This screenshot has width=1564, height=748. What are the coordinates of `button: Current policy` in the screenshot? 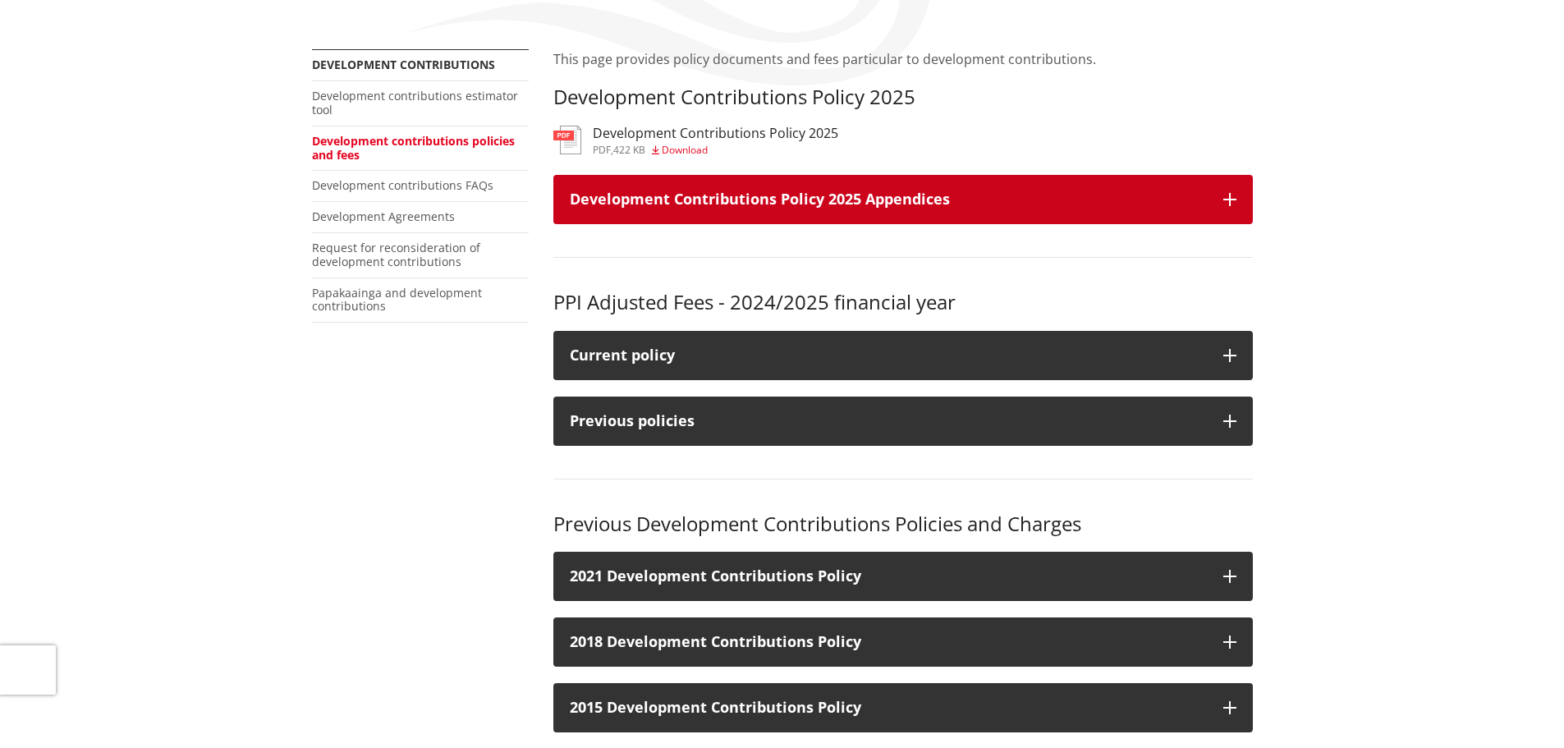 It's located at (903, 355).